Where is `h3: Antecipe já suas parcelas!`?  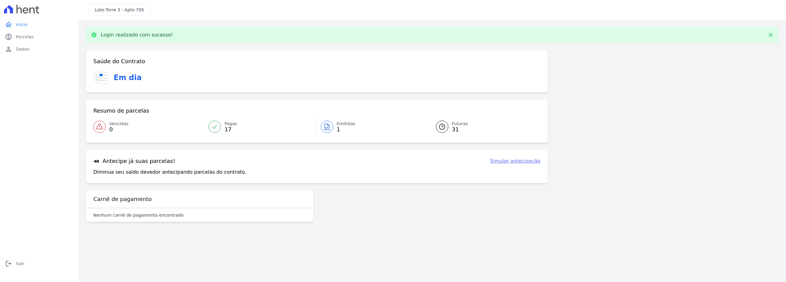
h3: Antecipe já suas parcelas! is located at coordinates (134, 161).